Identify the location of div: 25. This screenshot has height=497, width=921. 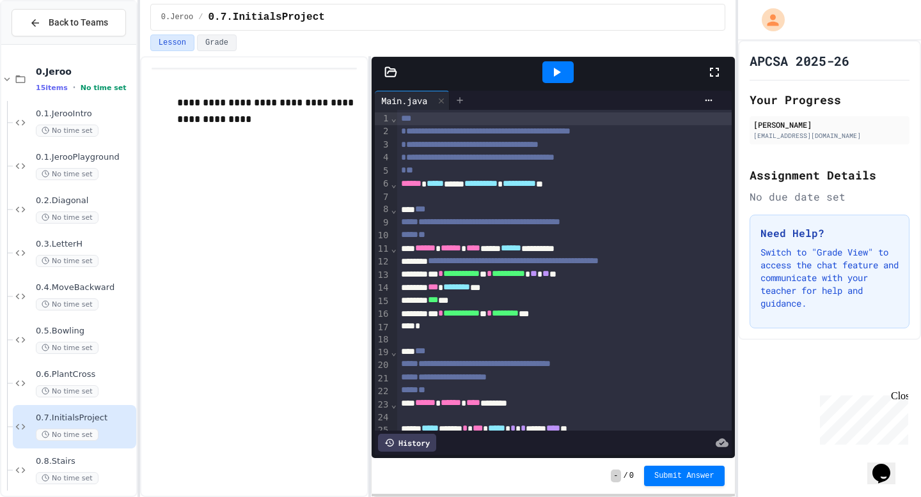
(382, 431).